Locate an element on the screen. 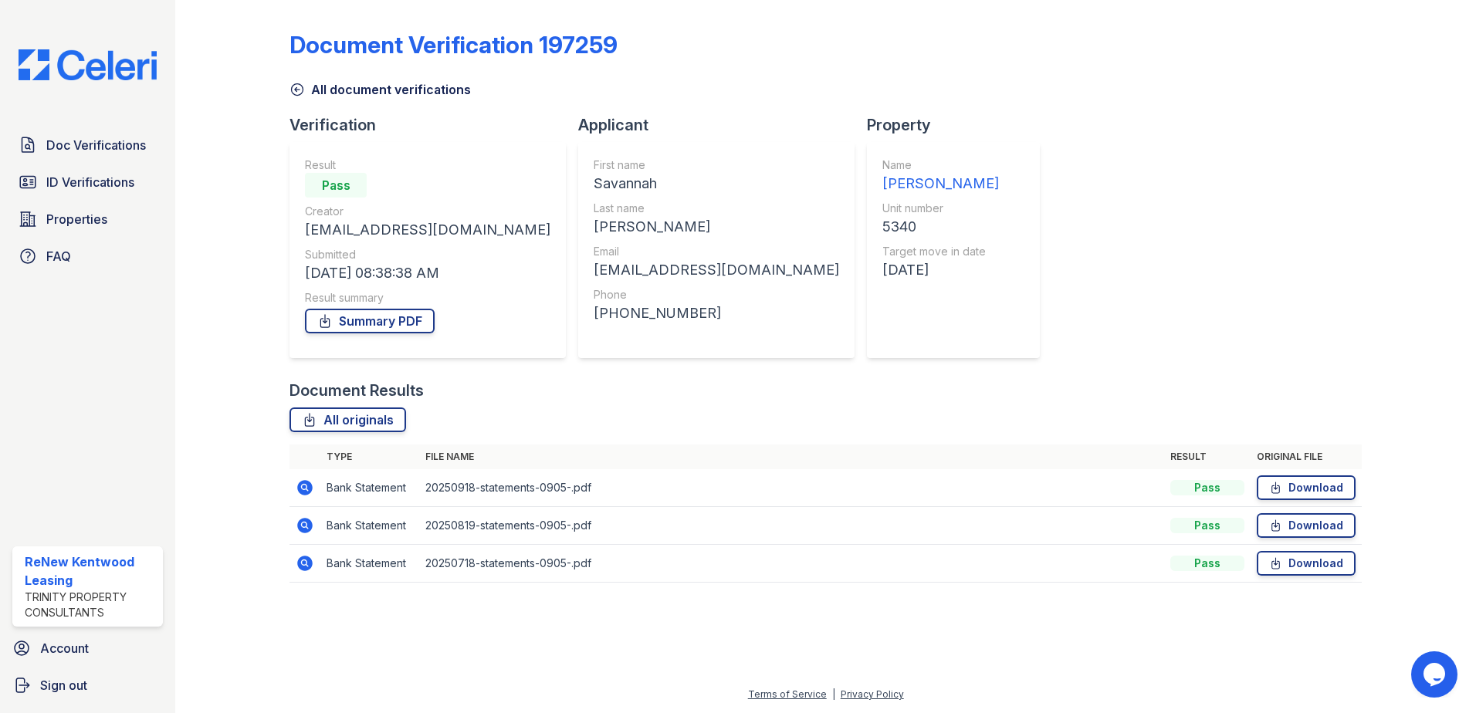  div: 5340 is located at coordinates (940, 227).